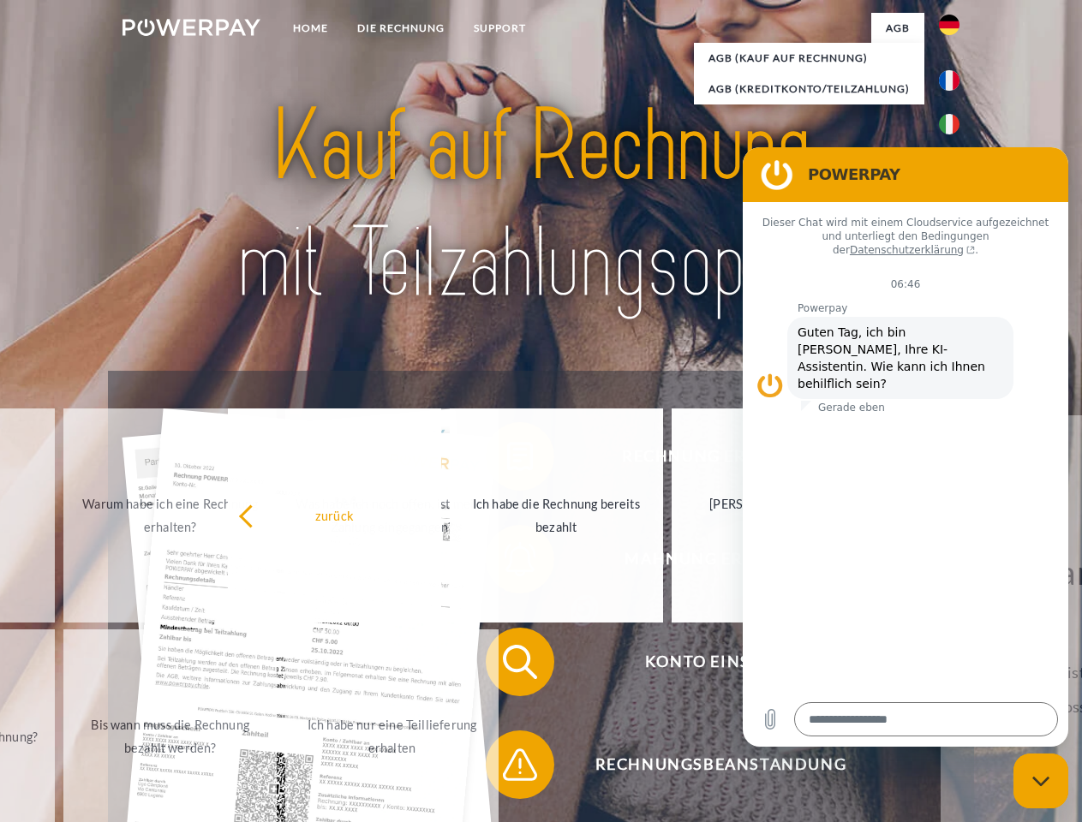  What do you see at coordinates (708, 662) in the screenshot?
I see `a: Konto einsehen` at bounding box center [708, 662].